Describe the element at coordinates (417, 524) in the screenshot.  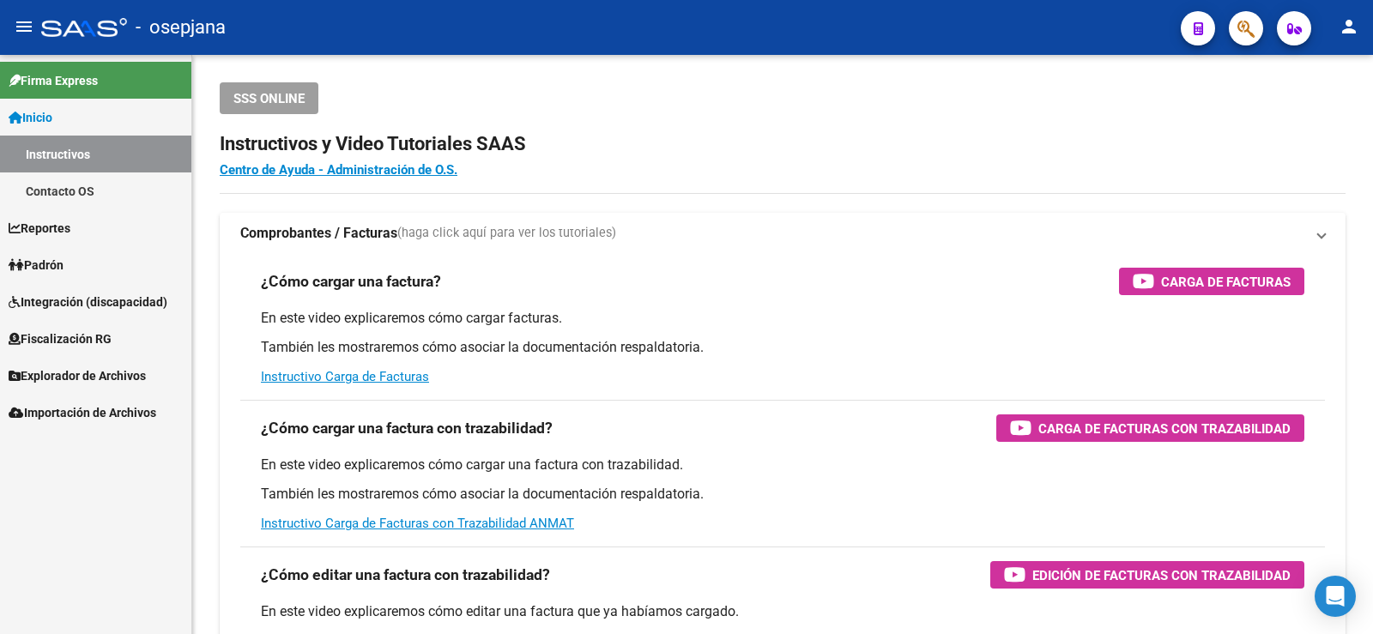
I see `a: Instructivo Carga de Facturas con Trazabilidad ANMAT` at that location.